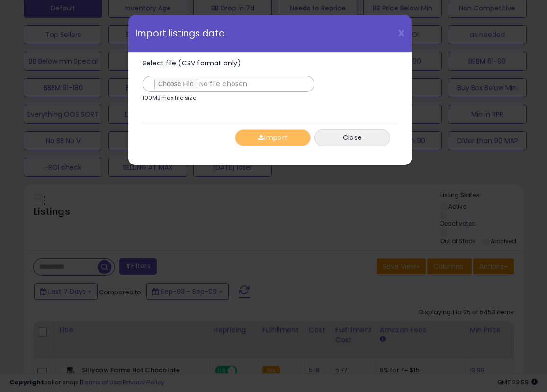  I want to click on p: 100MB max file size, so click(169, 98).